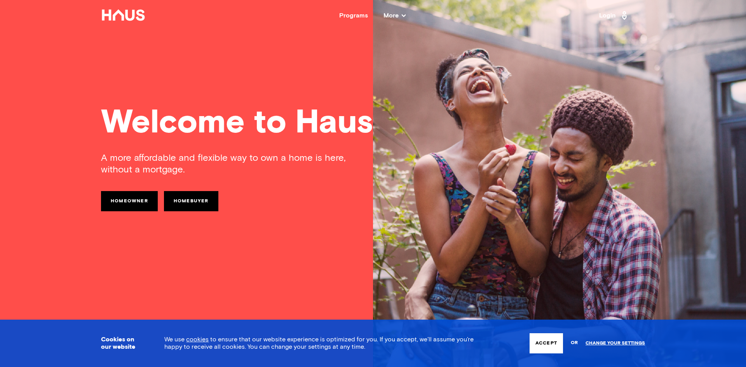 This screenshot has height=367, width=746. What do you see at coordinates (129, 201) in the screenshot?
I see `a: Homeowner` at bounding box center [129, 201].